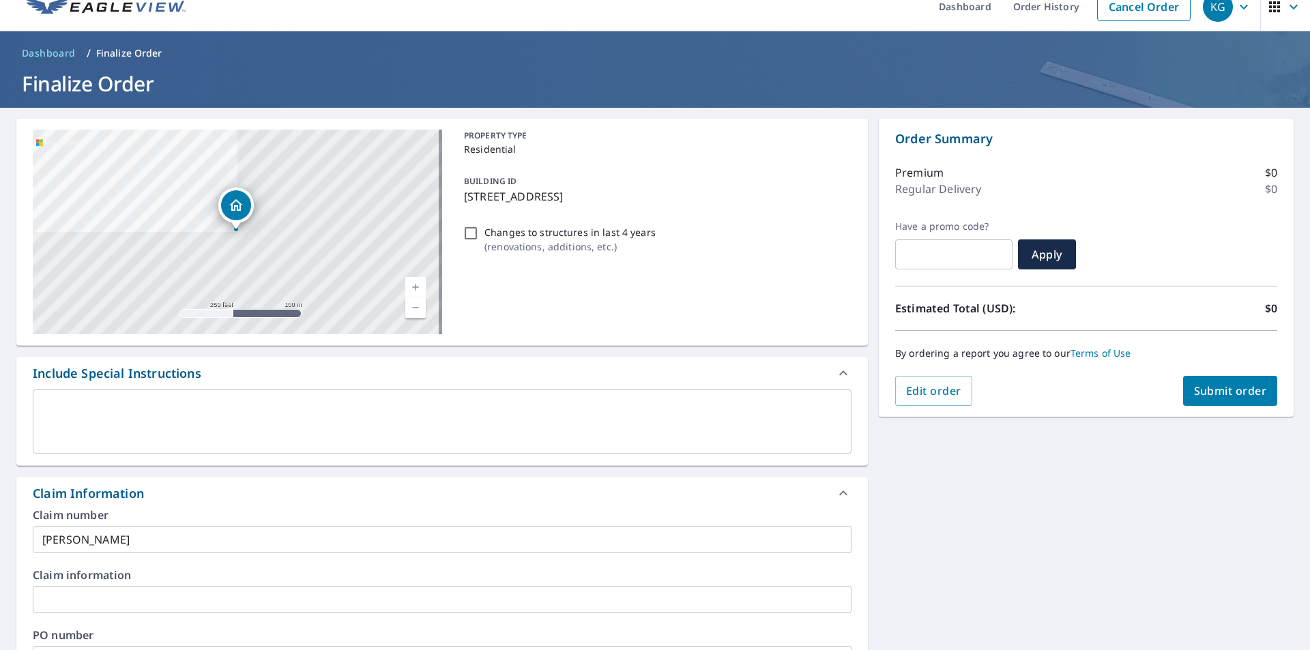 Image resolution: width=1310 pixels, height=650 pixels. I want to click on p: Finalize Order, so click(129, 53).